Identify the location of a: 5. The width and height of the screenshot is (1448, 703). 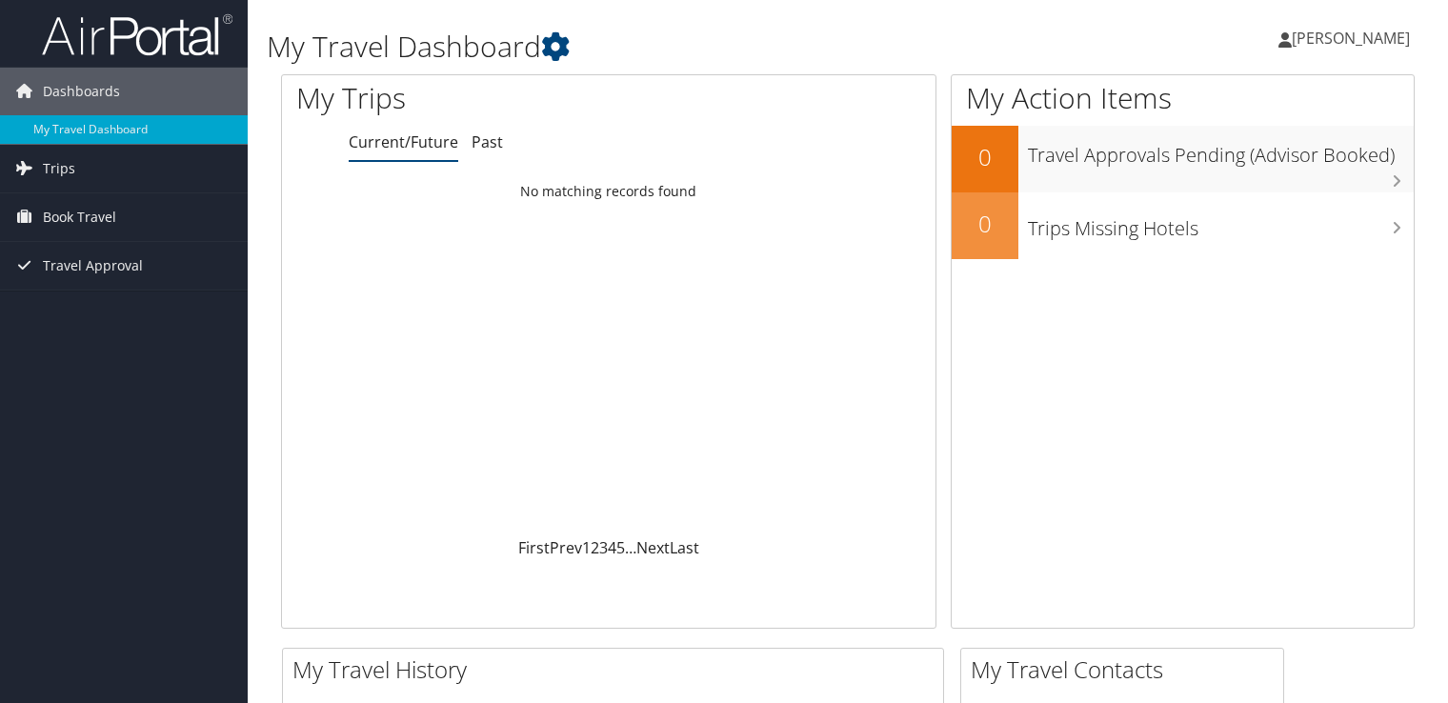
(620, 548).